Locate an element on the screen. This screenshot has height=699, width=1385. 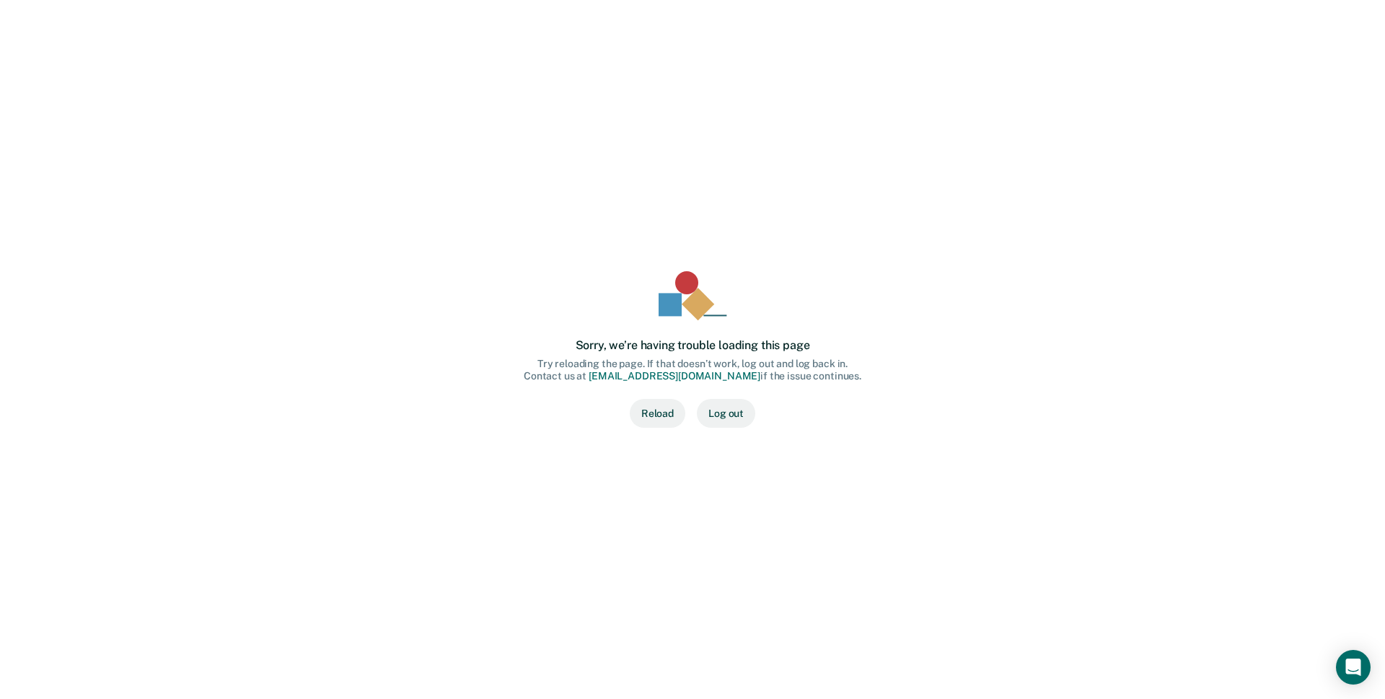
button: Reload is located at coordinates (657, 413).